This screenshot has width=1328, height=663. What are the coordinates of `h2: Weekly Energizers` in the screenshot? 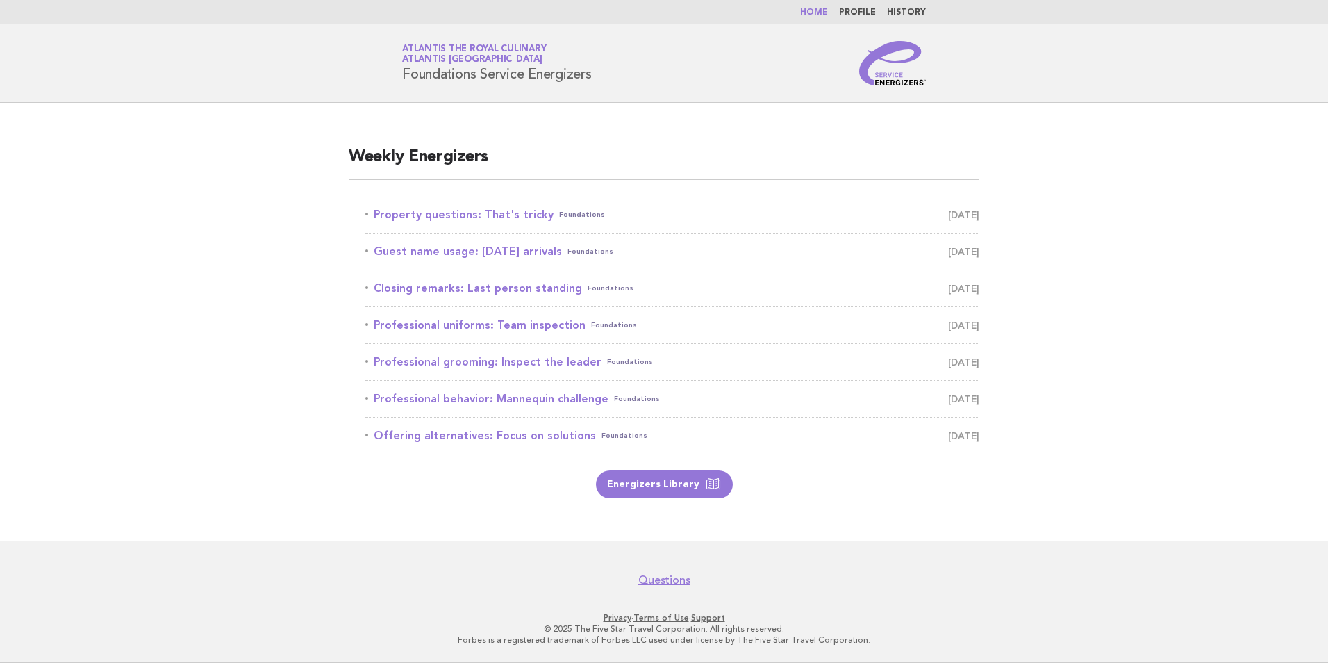 It's located at (664, 163).